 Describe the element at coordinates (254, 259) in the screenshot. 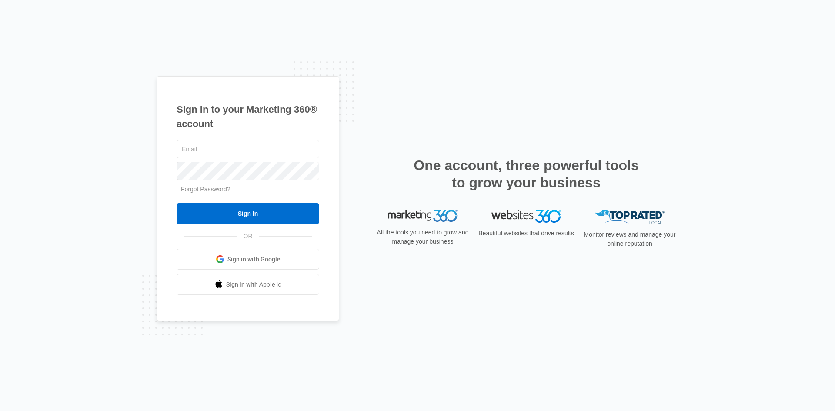

I see `span: Sign in with Google` at that location.